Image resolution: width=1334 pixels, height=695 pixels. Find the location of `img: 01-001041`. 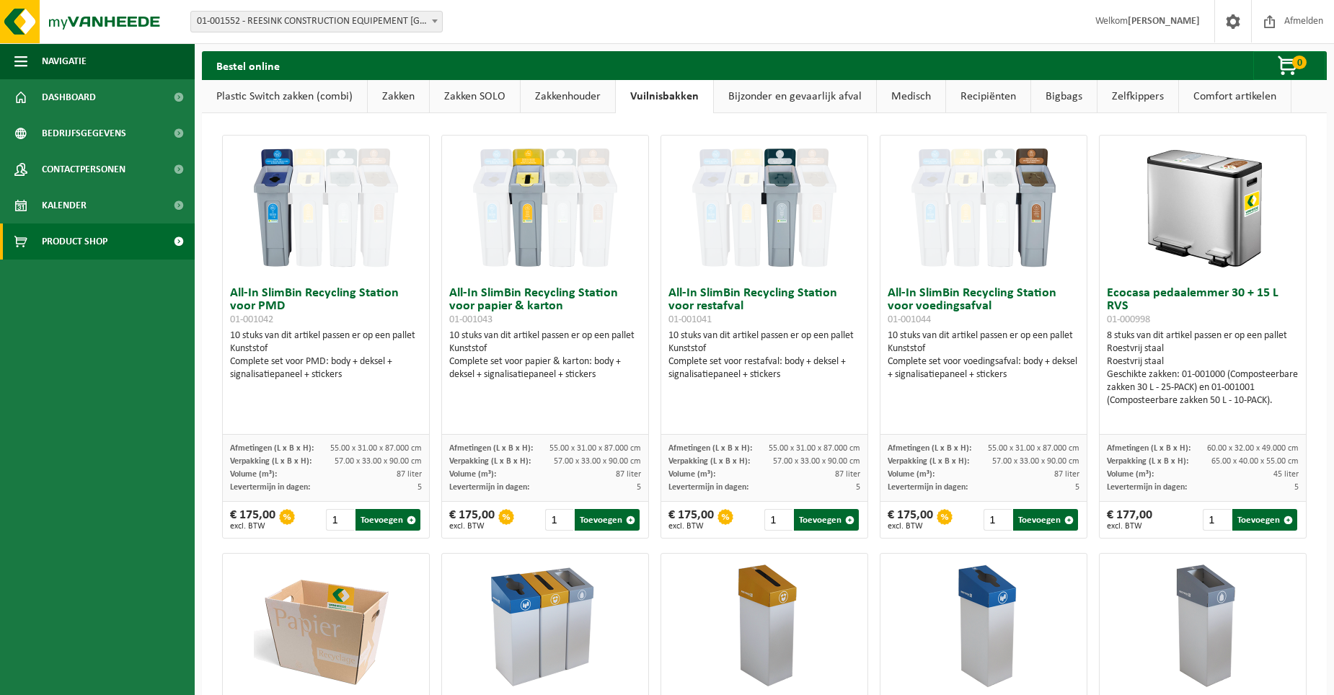

img: 01-001041 is located at coordinates (764, 208).